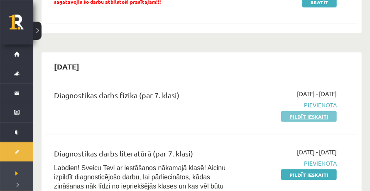 The image size is (370, 191). What do you see at coordinates (146, 97) in the screenshot?
I see `div: Diagnostikas darbs fizikā (par 7. klasi)` at bounding box center [146, 97].